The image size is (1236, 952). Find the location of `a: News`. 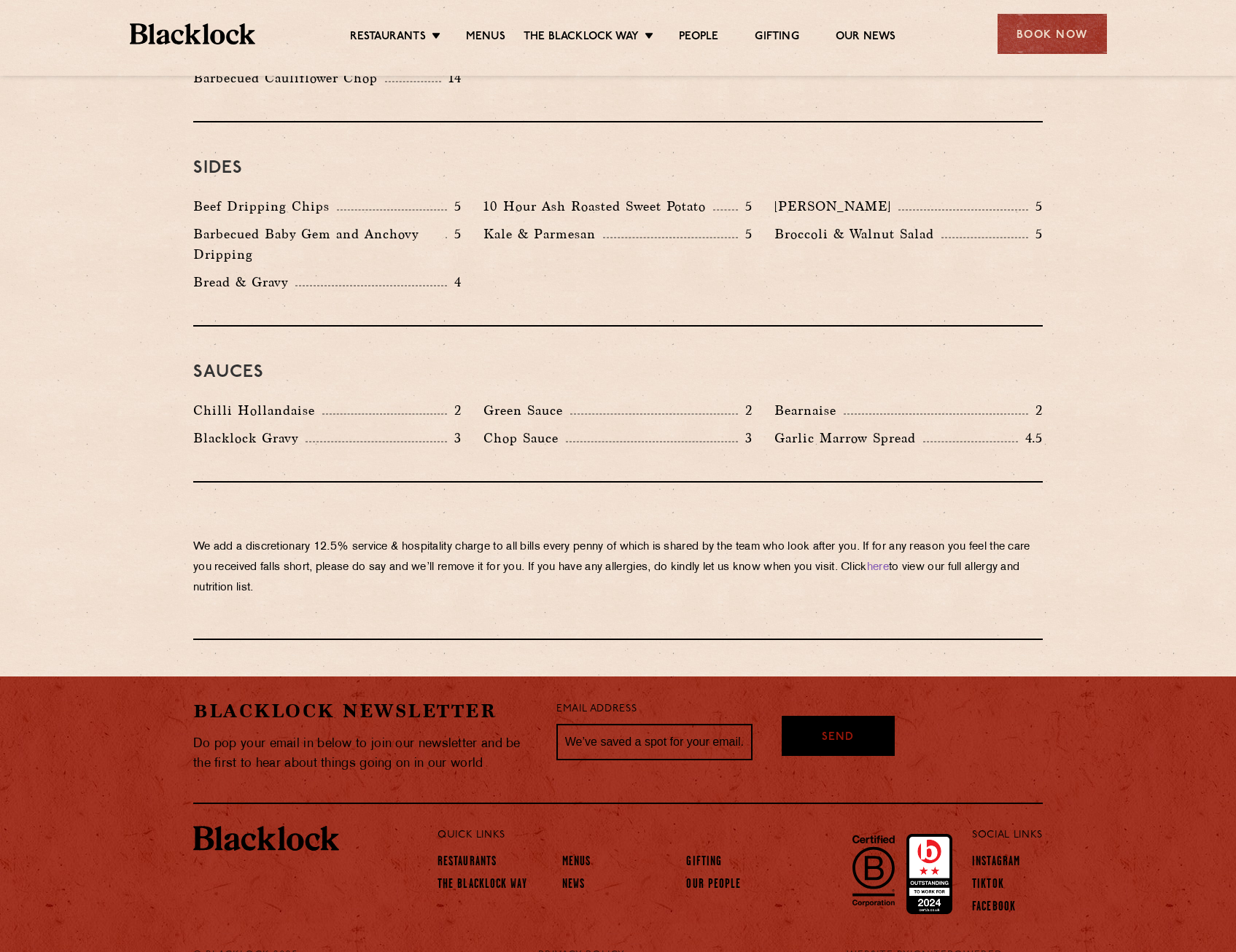

a: News is located at coordinates (573, 886).